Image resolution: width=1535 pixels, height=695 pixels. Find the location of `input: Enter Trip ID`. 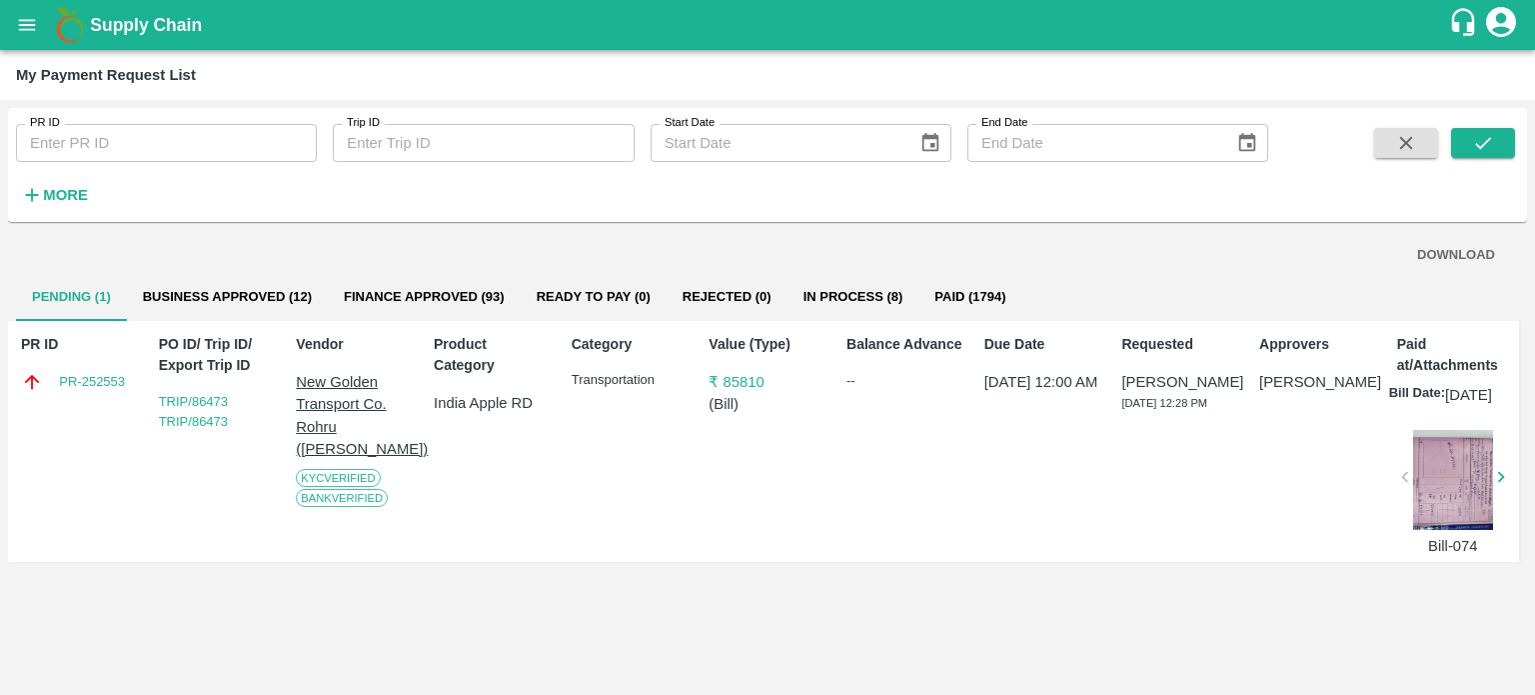

input: Enter Trip ID is located at coordinates (483, 143).